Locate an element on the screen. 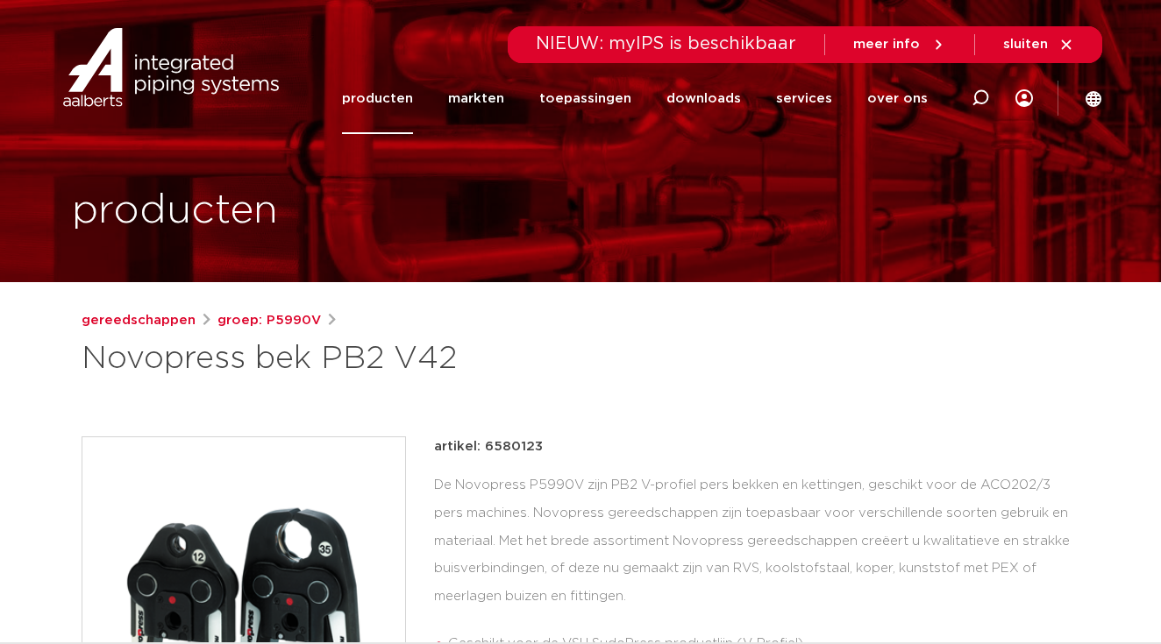 Image resolution: width=1161 pixels, height=644 pixels. a: services is located at coordinates (804, 98).